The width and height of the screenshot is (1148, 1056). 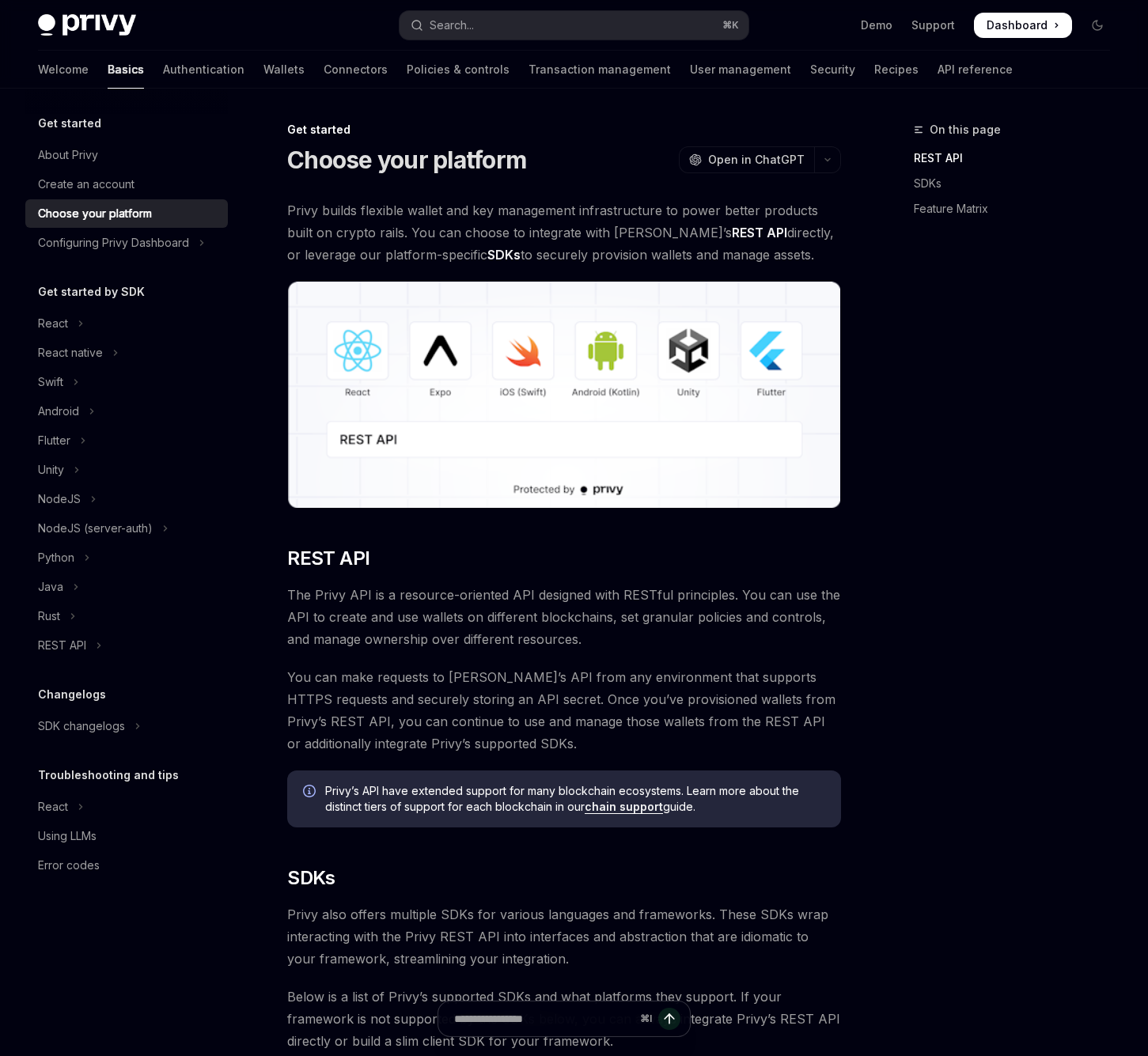 What do you see at coordinates (108, 775) in the screenshot?
I see `h5: Troubleshooting and tips` at bounding box center [108, 775].